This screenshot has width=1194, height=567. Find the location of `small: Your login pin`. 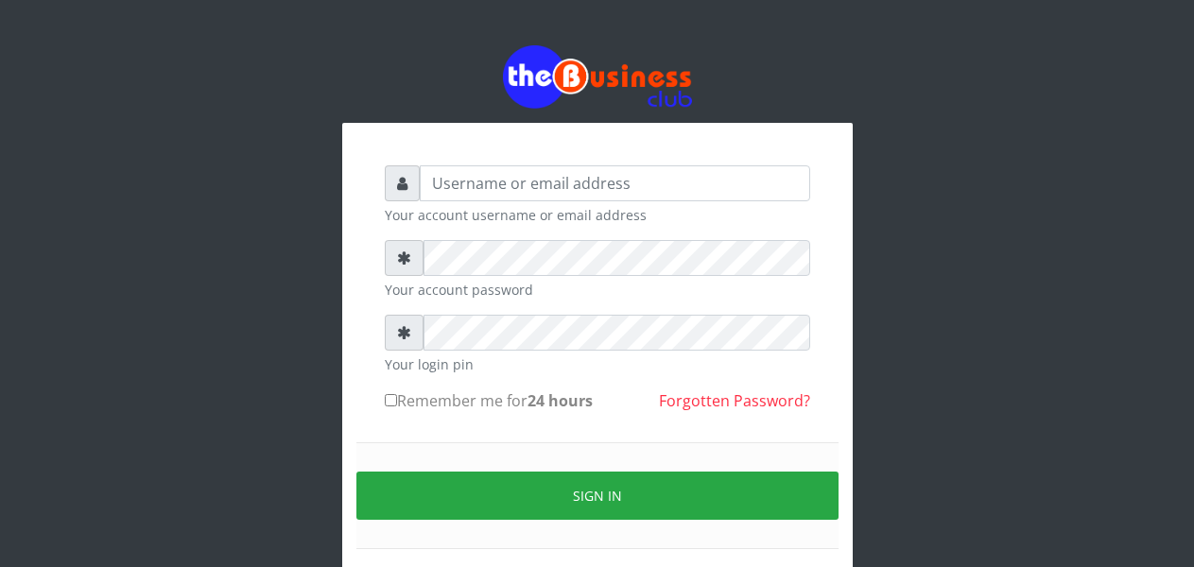

small: Your login pin is located at coordinates (598, 364).